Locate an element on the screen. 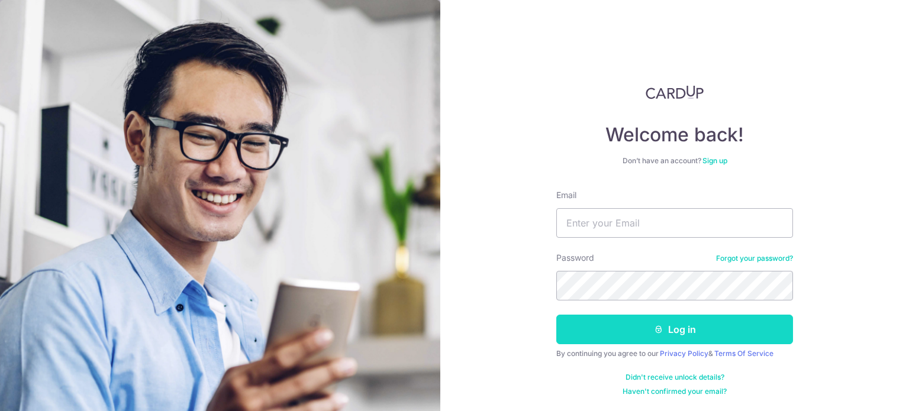 The height and width of the screenshot is (411, 909). h4: Welcome back! is located at coordinates (675, 135).